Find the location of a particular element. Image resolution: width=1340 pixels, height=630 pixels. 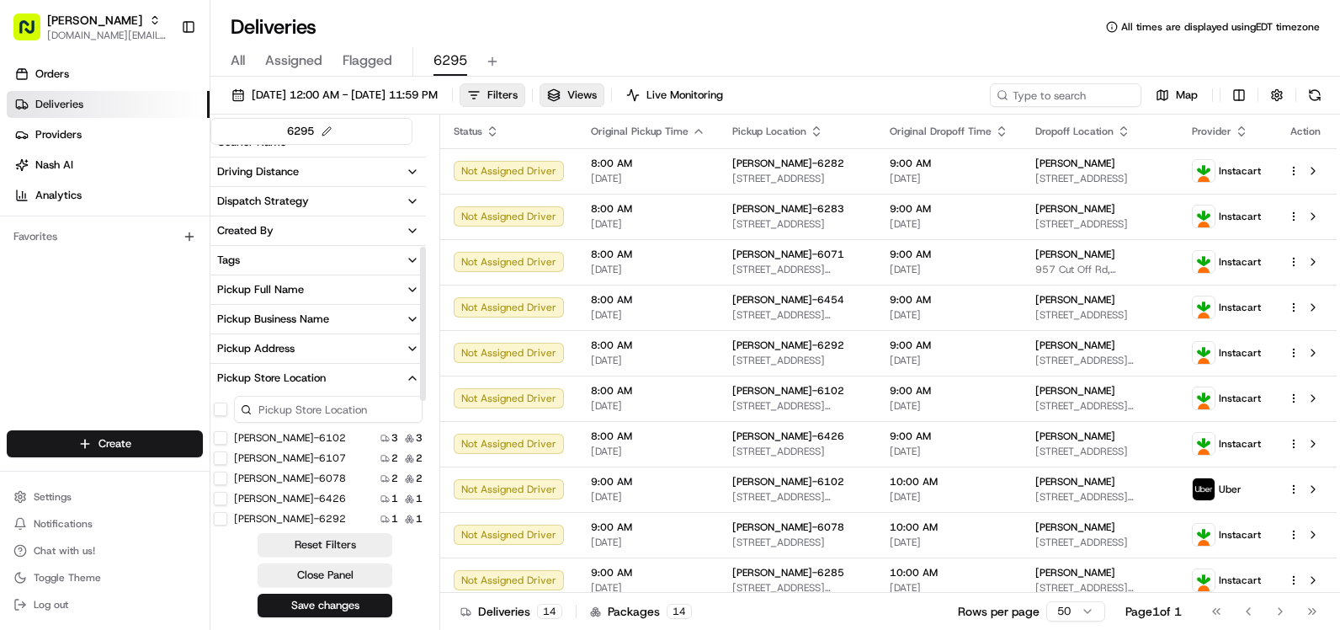

a: Providers is located at coordinates (108, 135).